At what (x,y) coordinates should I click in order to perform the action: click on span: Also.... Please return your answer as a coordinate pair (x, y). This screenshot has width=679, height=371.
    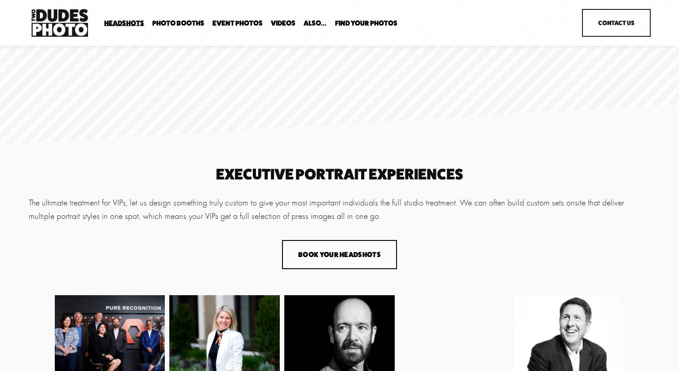
    Looking at the image, I should click on (315, 23).